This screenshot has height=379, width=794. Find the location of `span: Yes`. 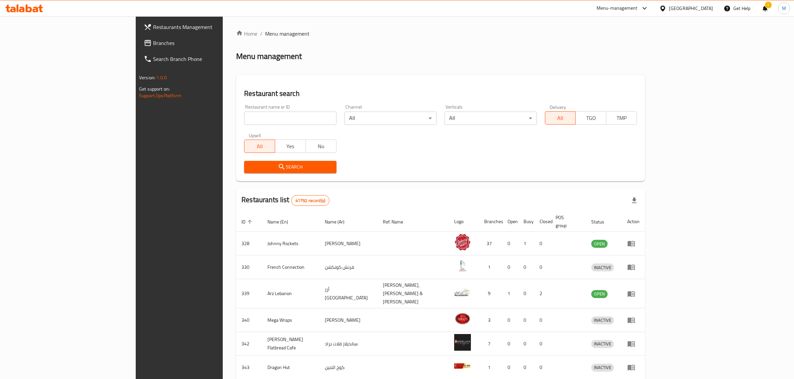

span: Yes is located at coordinates (290, 146).